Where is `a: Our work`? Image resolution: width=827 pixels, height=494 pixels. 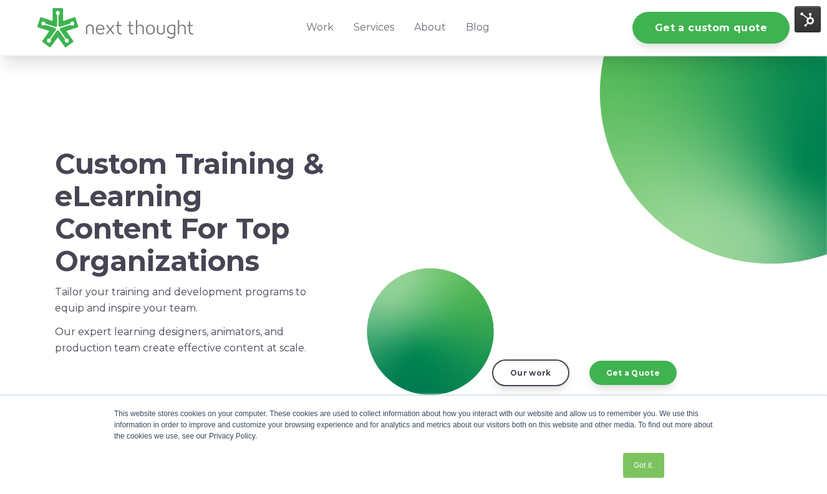 a: Our work is located at coordinates (530, 373).